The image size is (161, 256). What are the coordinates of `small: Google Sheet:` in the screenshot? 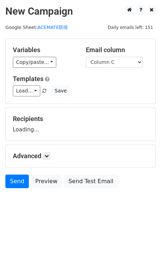 It's located at (37, 27).